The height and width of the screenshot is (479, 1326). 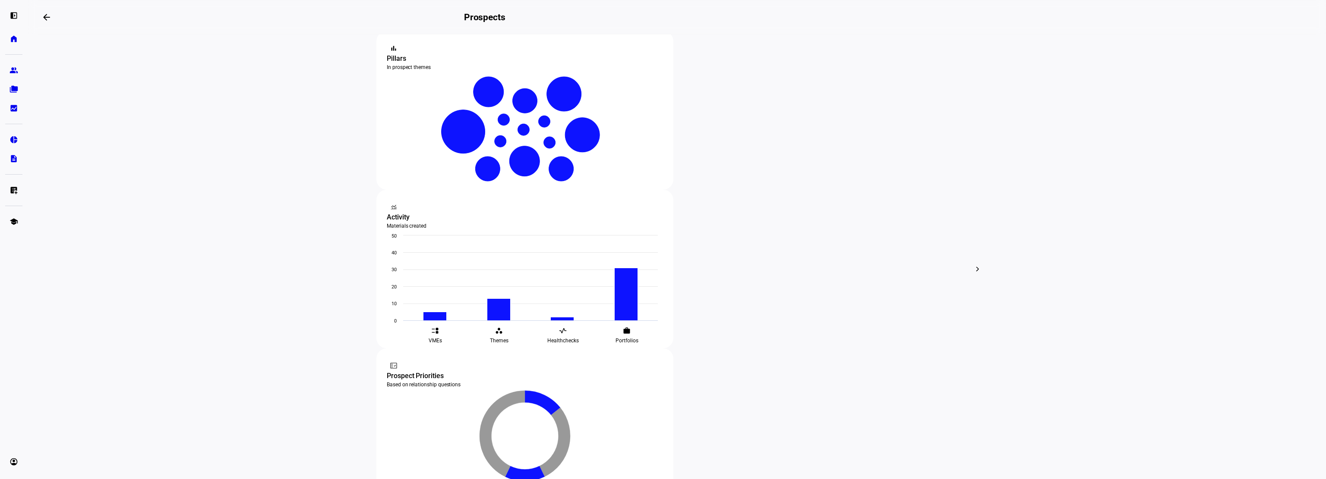 What do you see at coordinates (435, 331) in the screenshot?
I see `eth-mat-symbol: event_list` at bounding box center [435, 331].